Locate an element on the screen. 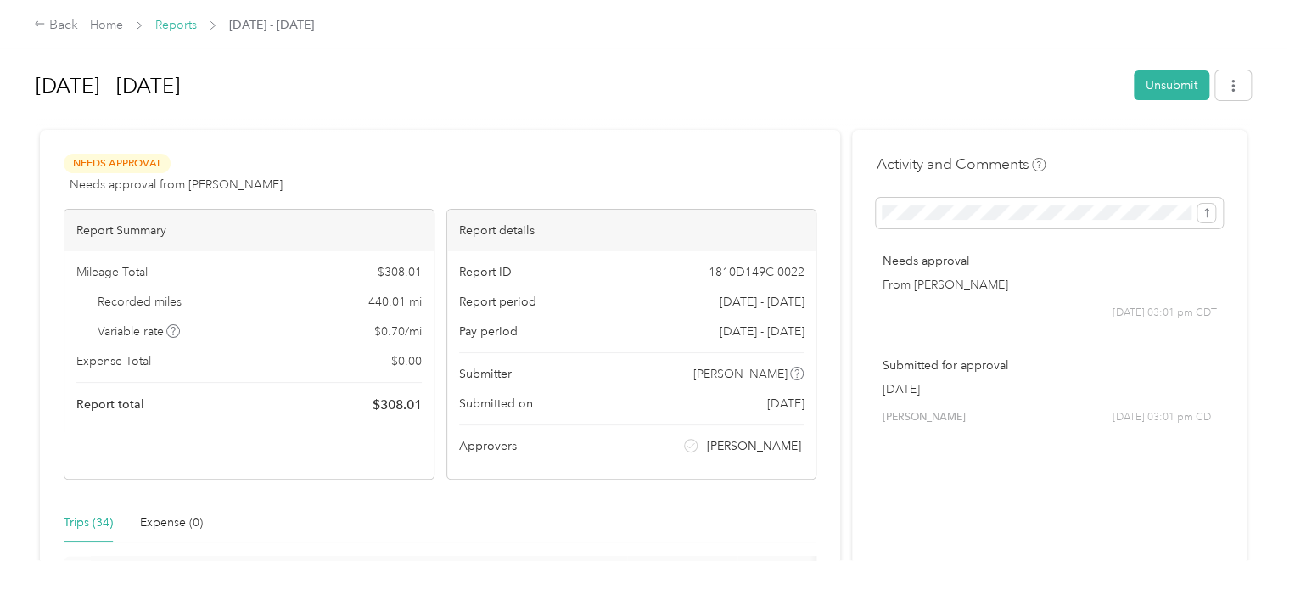  button: Unsubmit is located at coordinates (1171, 85).